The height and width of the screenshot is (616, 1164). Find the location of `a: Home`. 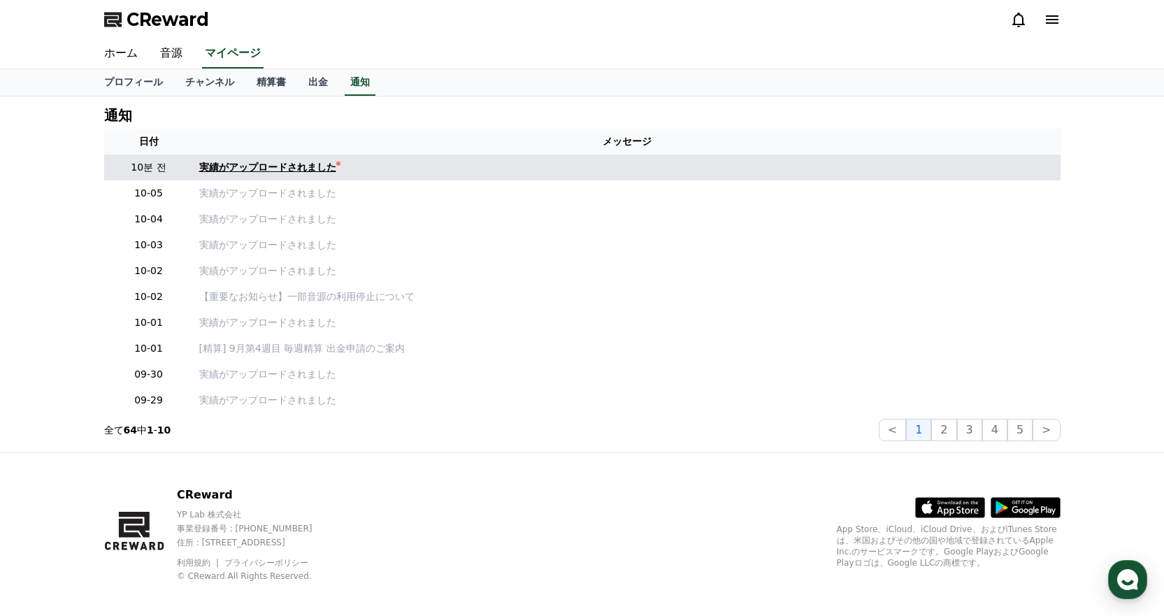

a: Home is located at coordinates (48, 461).